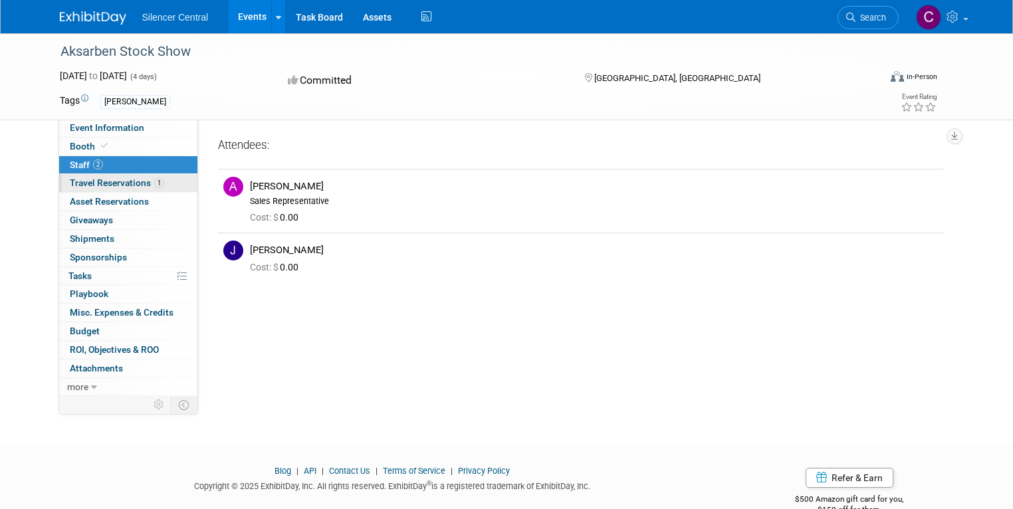 The width and height of the screenshot is (1013, 509). I want to click on a: Sponsorships, so click(128, 257).